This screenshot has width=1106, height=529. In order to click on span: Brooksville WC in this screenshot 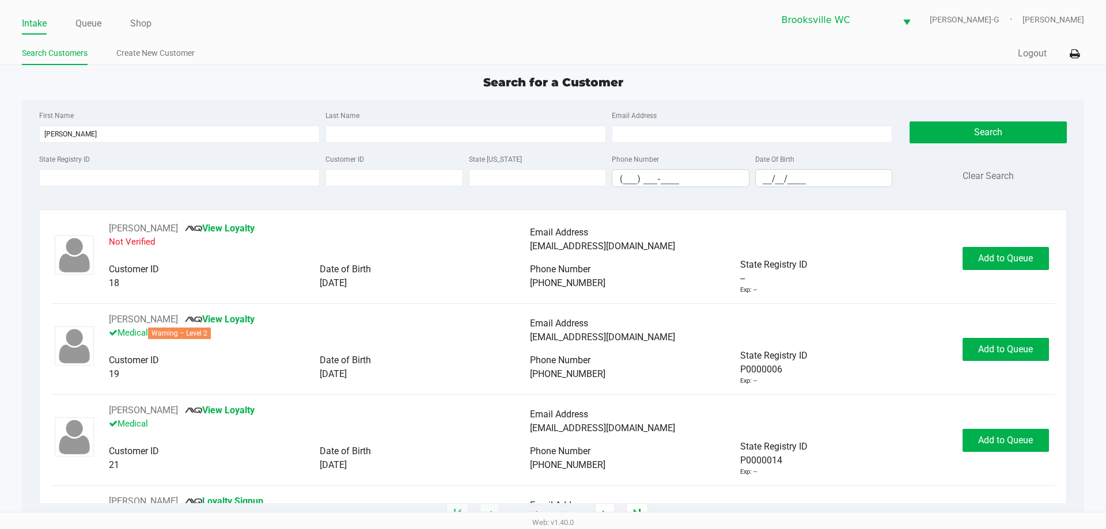, I will do `click(835, 20)`.